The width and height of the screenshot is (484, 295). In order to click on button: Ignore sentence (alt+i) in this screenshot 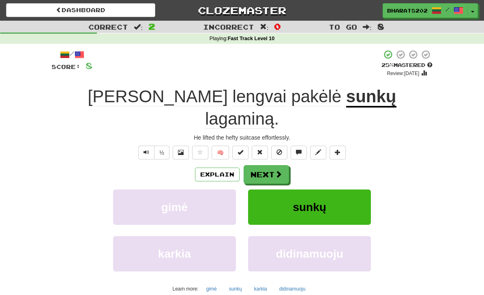, I will do `click(279, 152)`.